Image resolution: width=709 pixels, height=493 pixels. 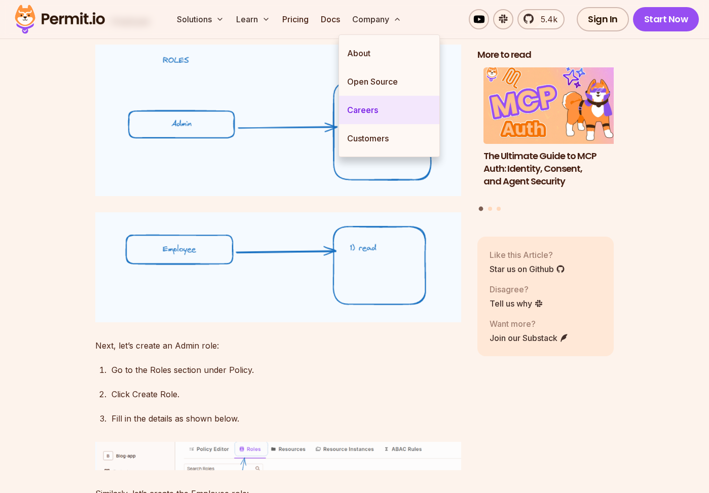 What do you see at coordinates (389, 82) in the screenshot?
I see `a: Open Source` at bounding box center [389, 82].